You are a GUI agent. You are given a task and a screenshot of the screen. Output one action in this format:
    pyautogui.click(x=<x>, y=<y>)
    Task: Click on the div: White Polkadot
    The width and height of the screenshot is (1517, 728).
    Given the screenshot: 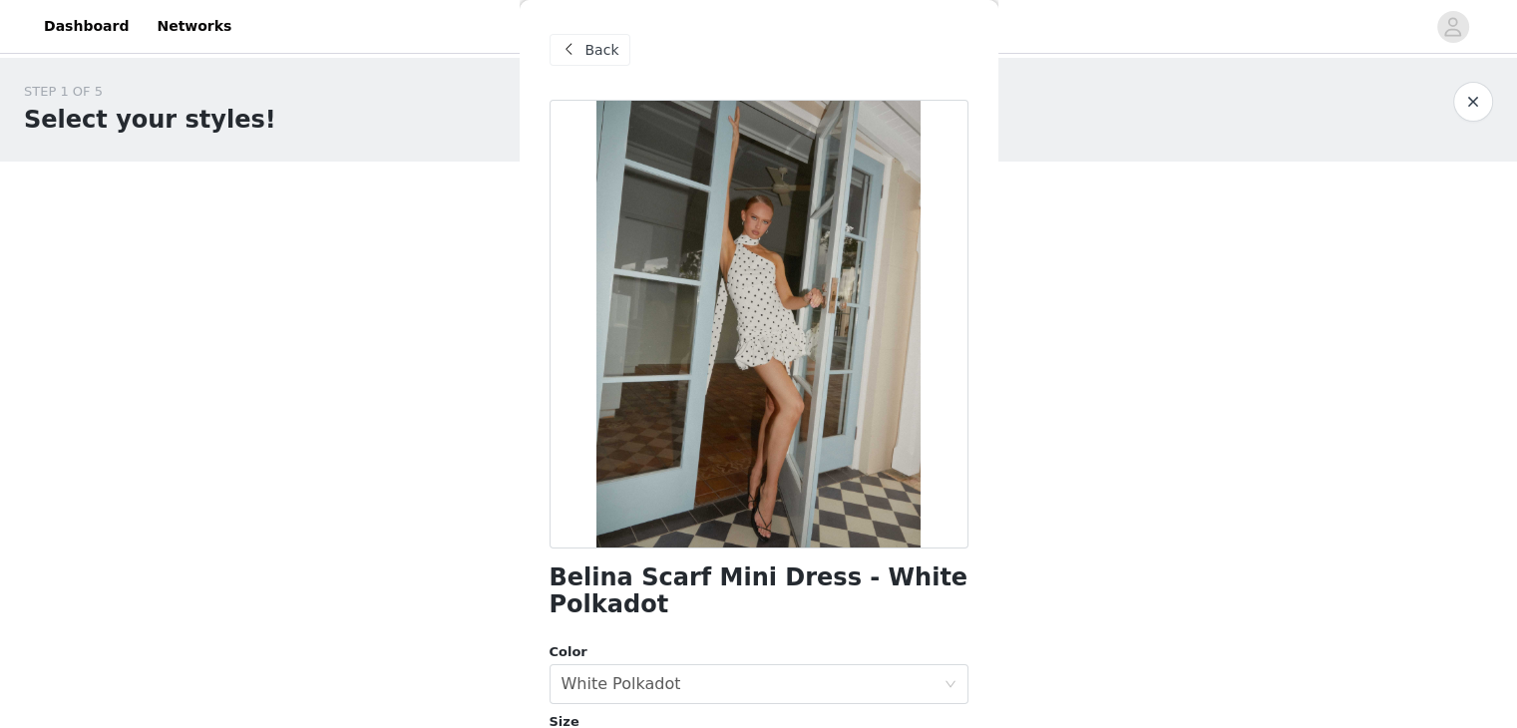 What is the action you would take?
    pyautogui.click(x=621, y=684)
    